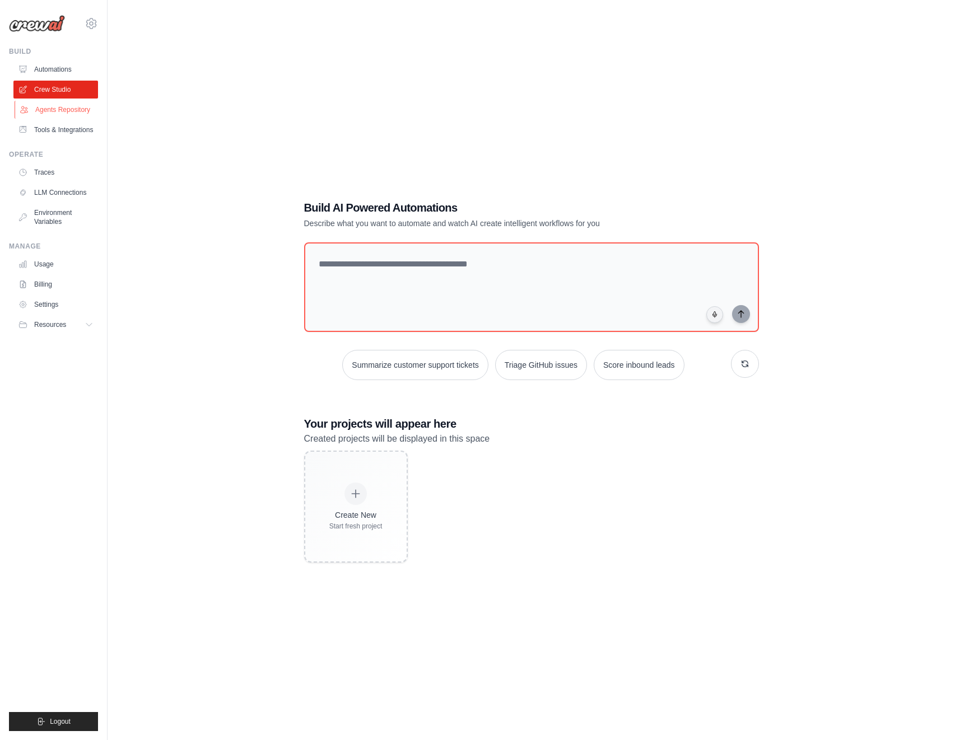 The height and width of the screenshot is (740, 955). What do you see at coordinates (53, 722) in the screenshot?
I see `button: Logout` at bounding box center [53, 722].